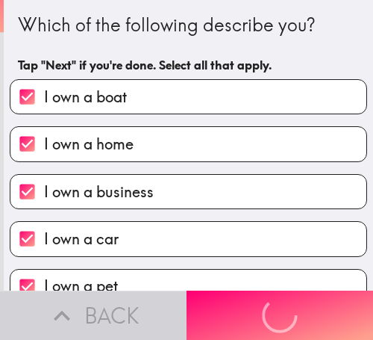 This screenshot has height=340, width=373. I want to click on div: Which of the following describe you?, so click(188, 25).